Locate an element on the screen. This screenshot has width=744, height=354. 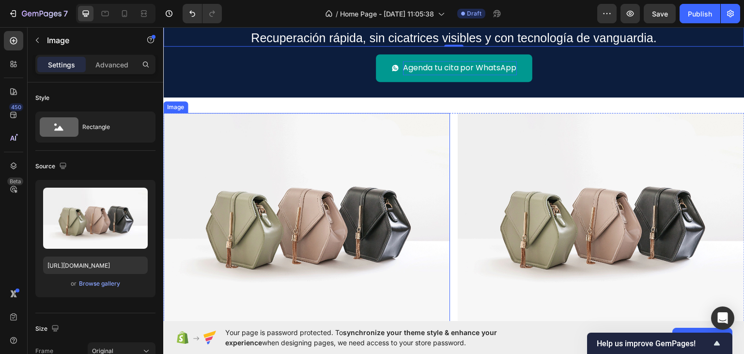
img: preview-image is located at coordinates (95, 218).